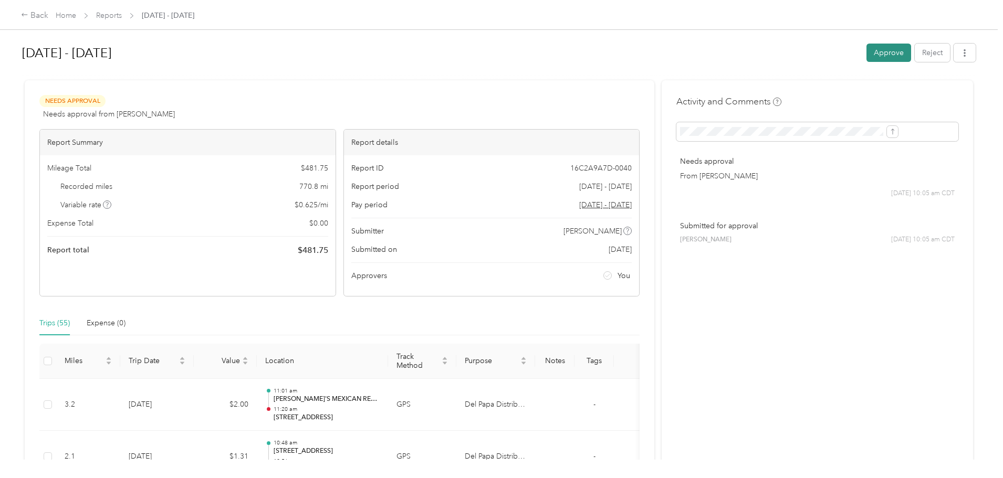 The height and width of the screenshot is (478, 1003). I want to click on span: Go to pay period, so click(605, 205).